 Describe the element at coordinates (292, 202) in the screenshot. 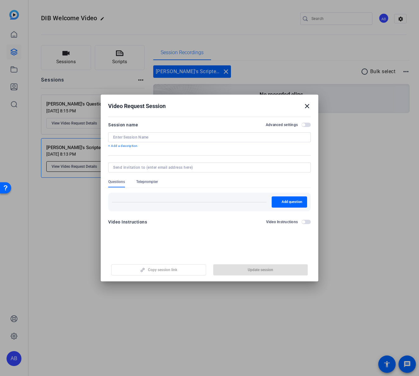

I see `span: Add question` at that location.